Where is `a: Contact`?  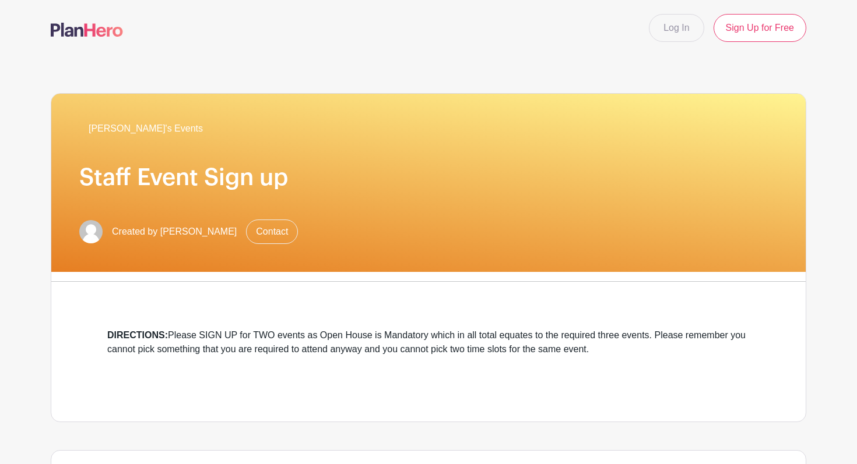 a: Contact is located at coordinates (272, 232).